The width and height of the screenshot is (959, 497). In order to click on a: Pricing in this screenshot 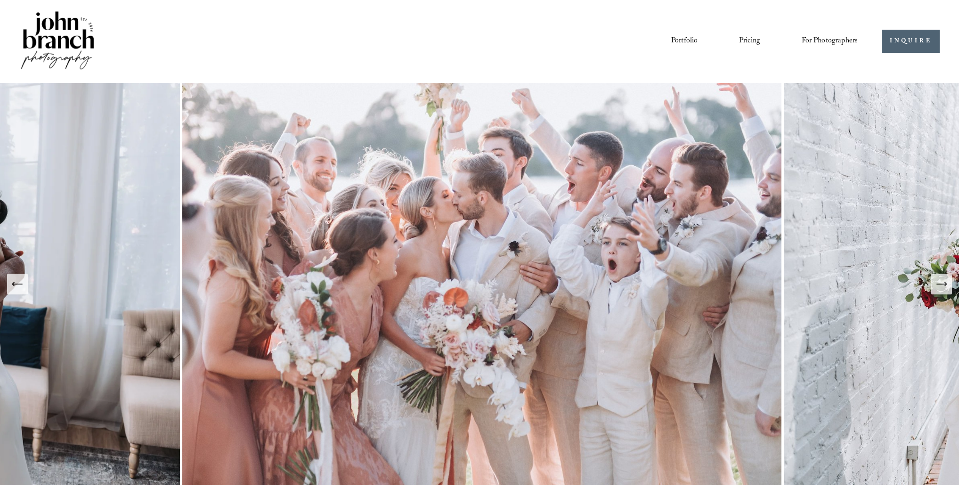, I will do `click(750, 41)`.